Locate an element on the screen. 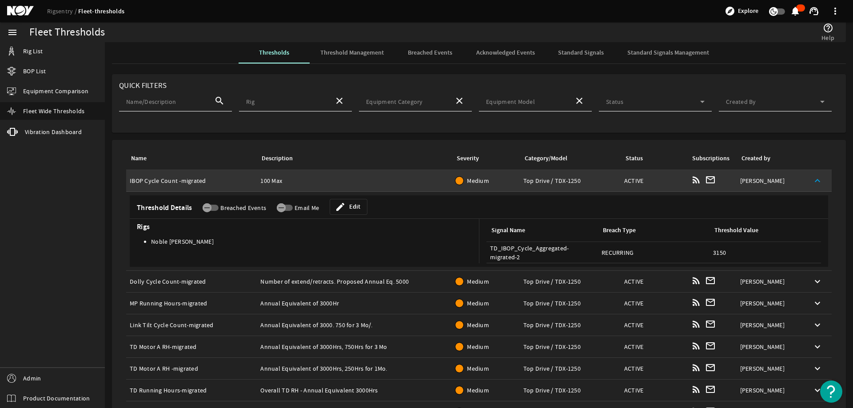 Image resolution: width=853 pixels, height=408 pixels. div: Threshold Value is located at coordinates (736, 231).